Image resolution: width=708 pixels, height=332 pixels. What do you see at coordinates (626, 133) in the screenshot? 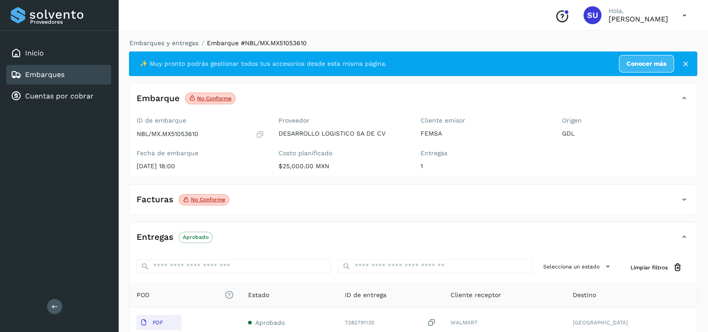
I see `p: GDL` at bounding box center [626, 133].